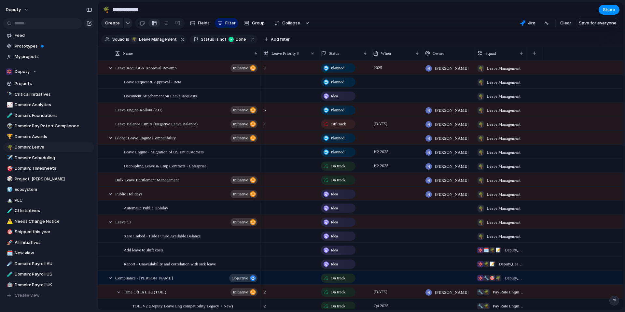  I want to click on span: is, so click(217, 39).